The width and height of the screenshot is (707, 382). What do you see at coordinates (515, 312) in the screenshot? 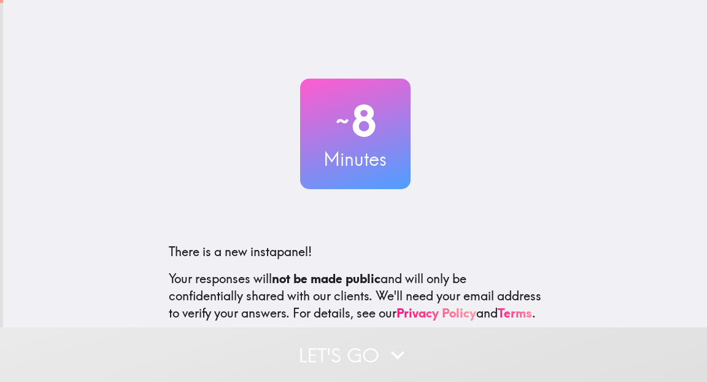
I see `a: Terms` at bounding box center [515, 312].